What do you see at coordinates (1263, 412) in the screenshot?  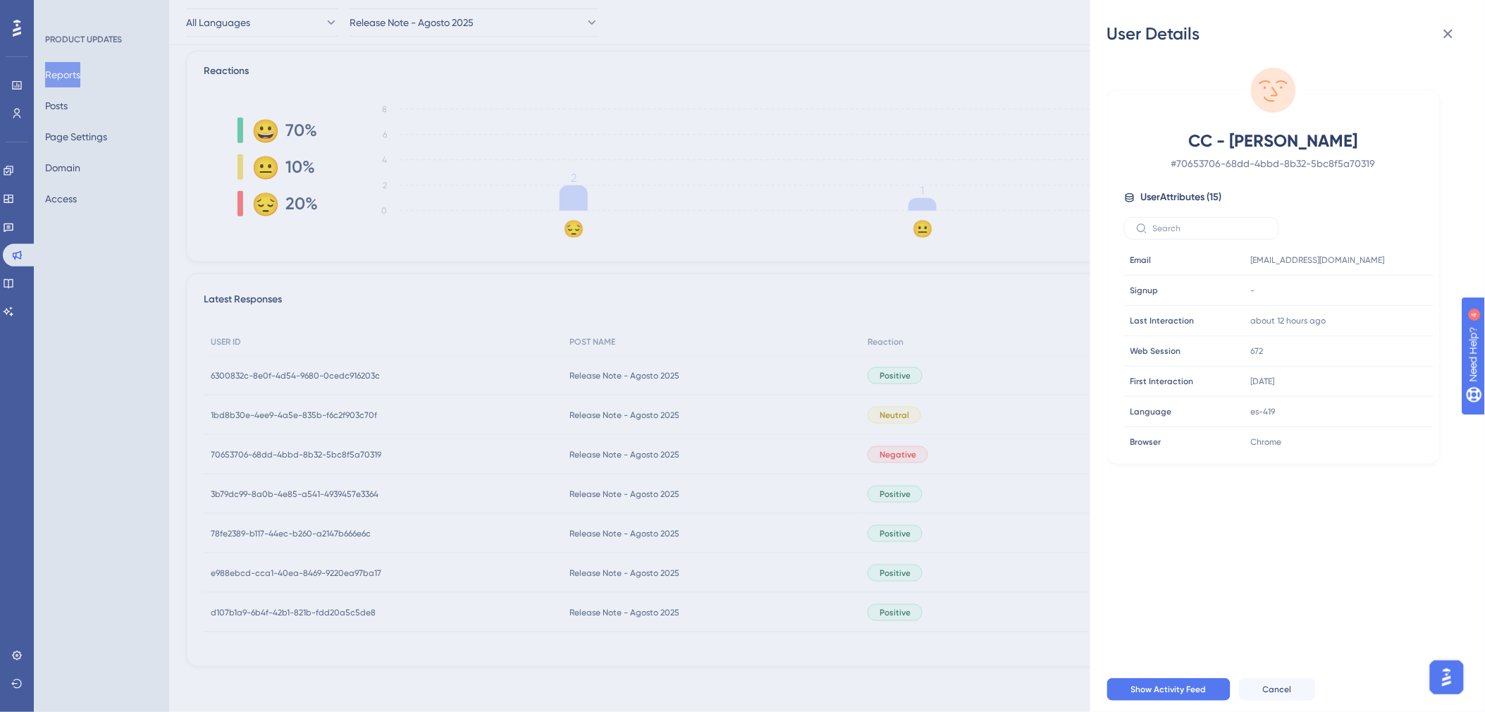 I see `span: es-419` at bounding box center [1263, 412].